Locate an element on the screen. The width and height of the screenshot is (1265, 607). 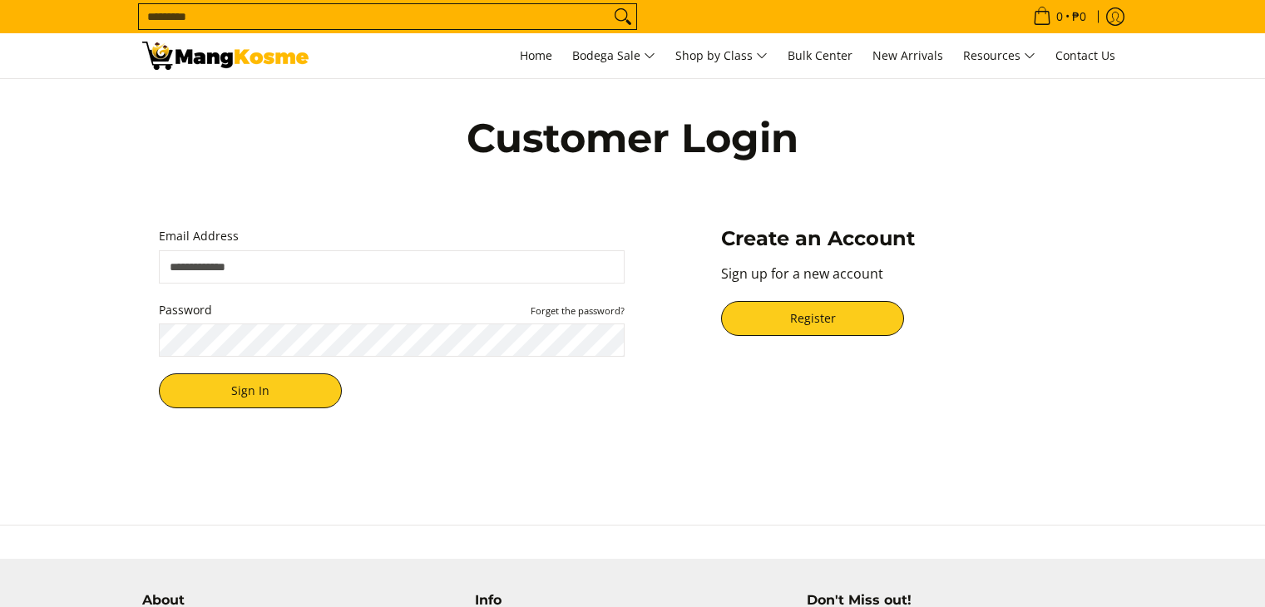
a: Register is located at coordinates (813, 319).